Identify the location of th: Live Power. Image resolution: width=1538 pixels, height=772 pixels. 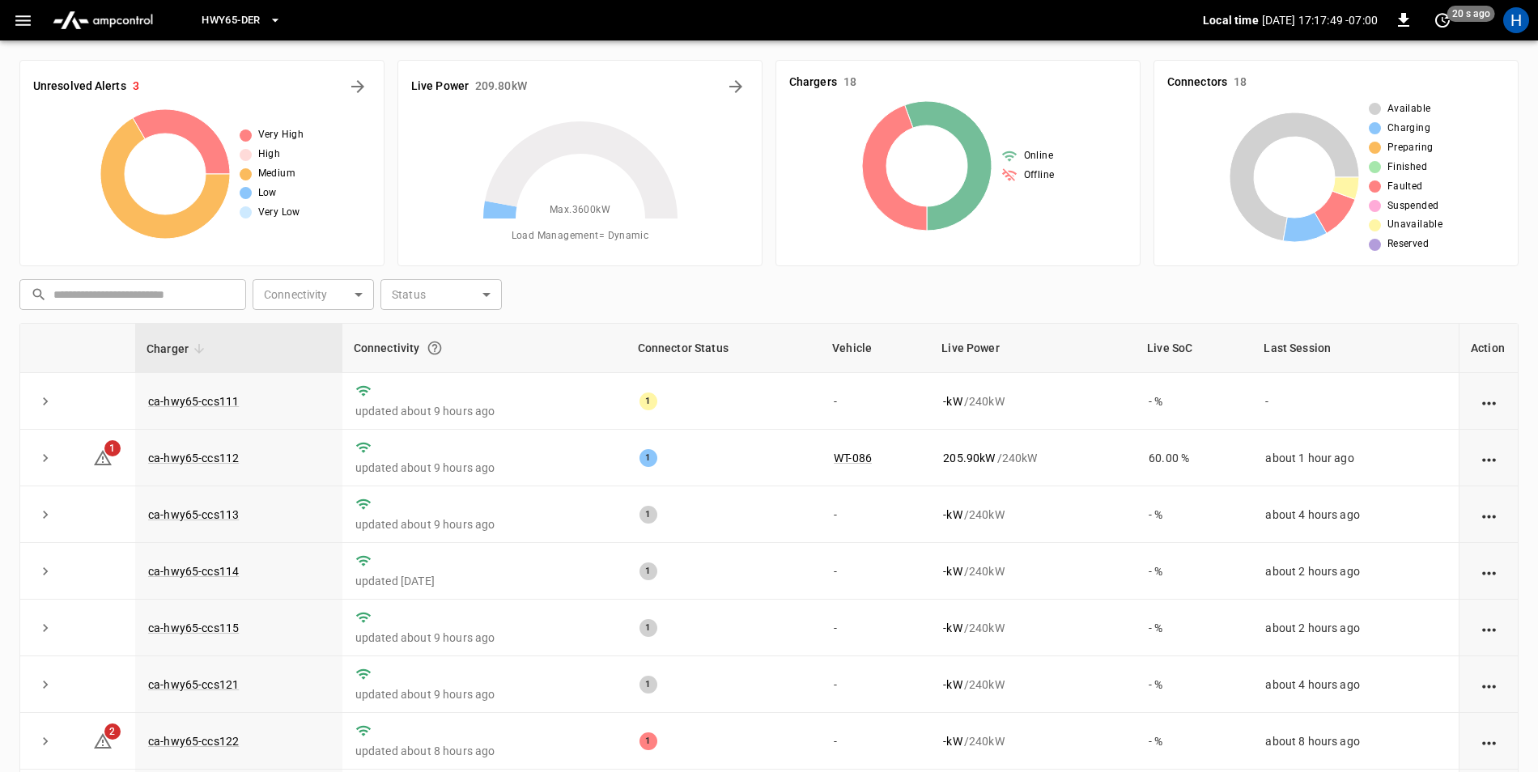
(1033, 348).